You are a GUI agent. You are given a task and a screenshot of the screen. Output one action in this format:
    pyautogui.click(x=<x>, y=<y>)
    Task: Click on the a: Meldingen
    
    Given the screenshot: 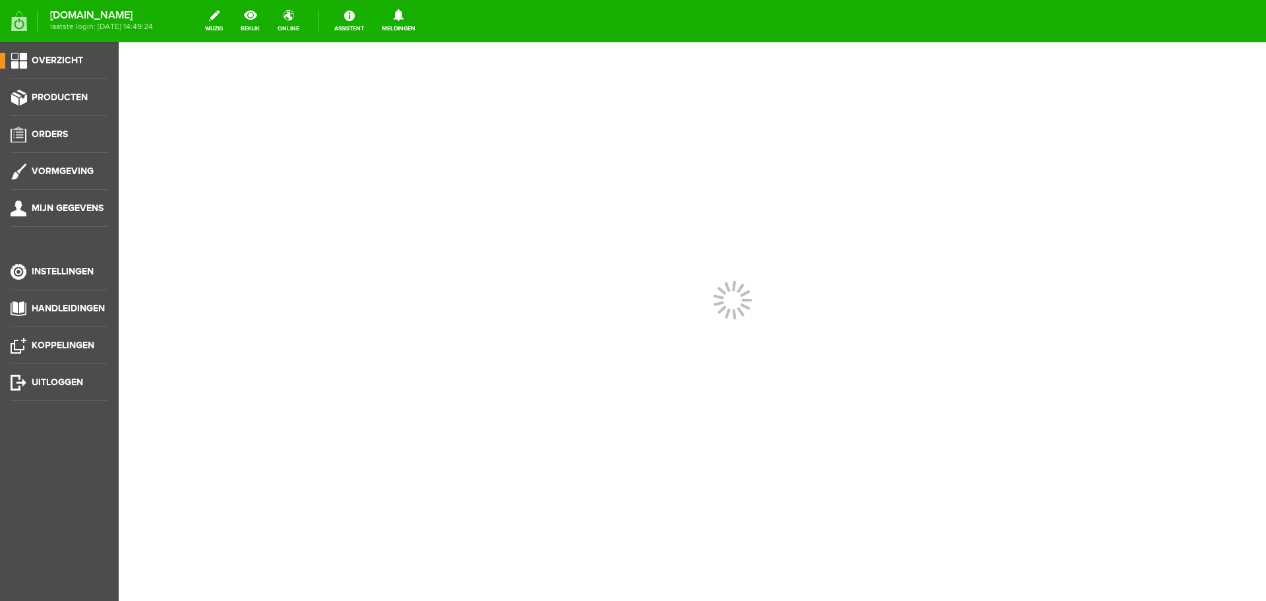 What is the action you would take?
    pyautogui.click(x=398, y=21)
    